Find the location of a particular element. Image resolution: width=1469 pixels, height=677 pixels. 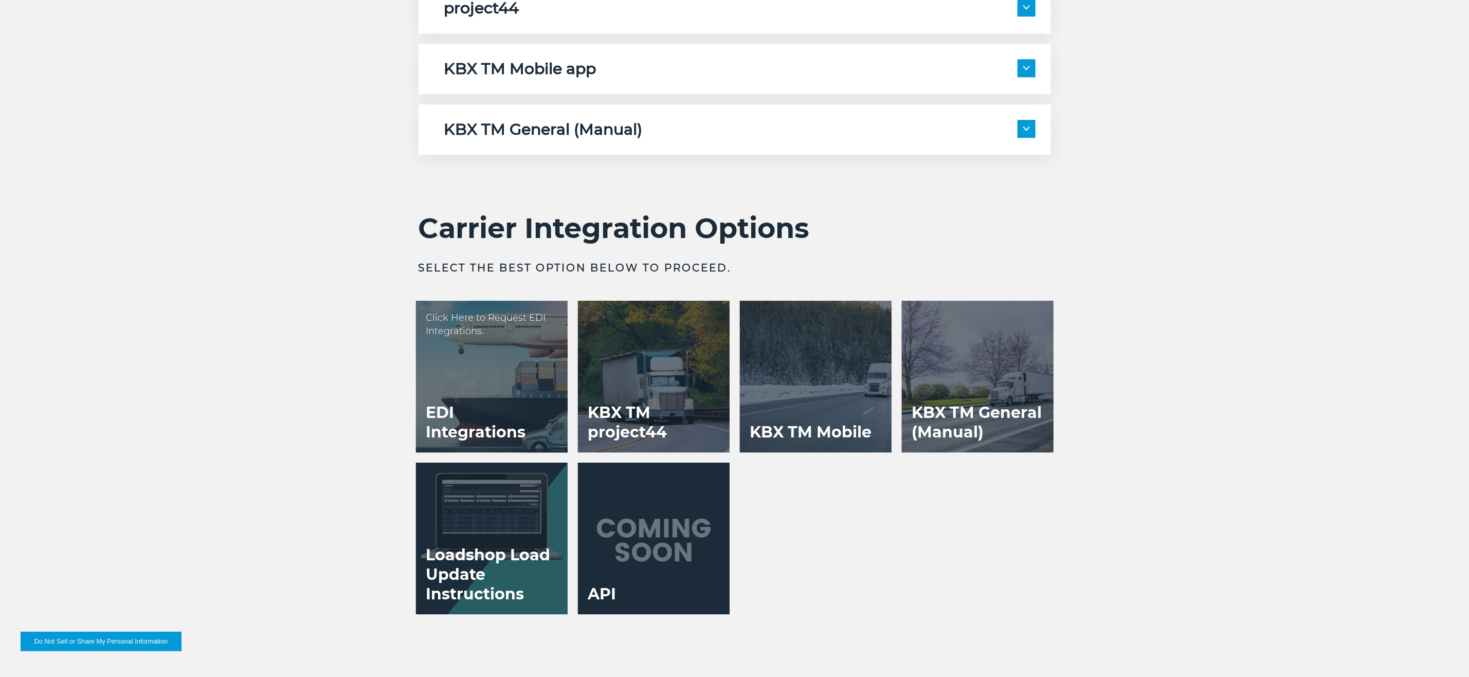

a: EDI Integrations is located at coordinates (492, 376).